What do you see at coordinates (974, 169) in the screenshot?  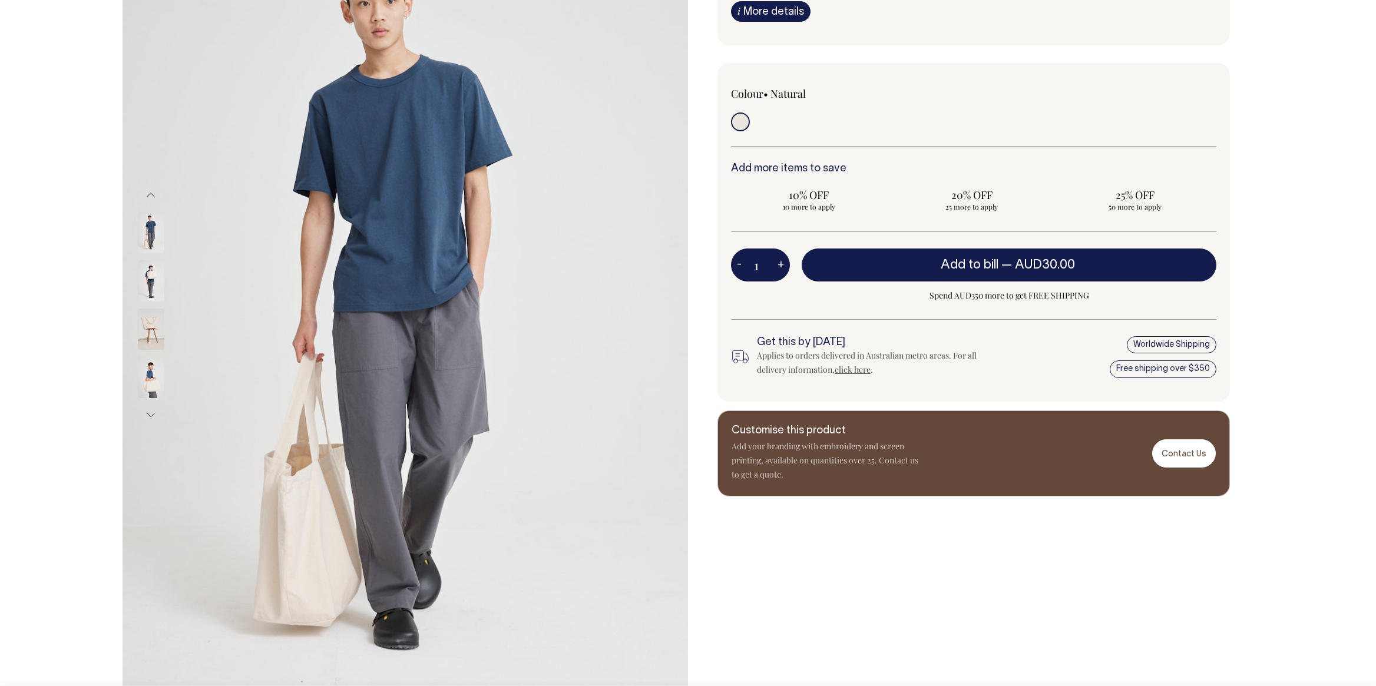 I see `h6: Add more items to save` at bounding box center [974, 169].